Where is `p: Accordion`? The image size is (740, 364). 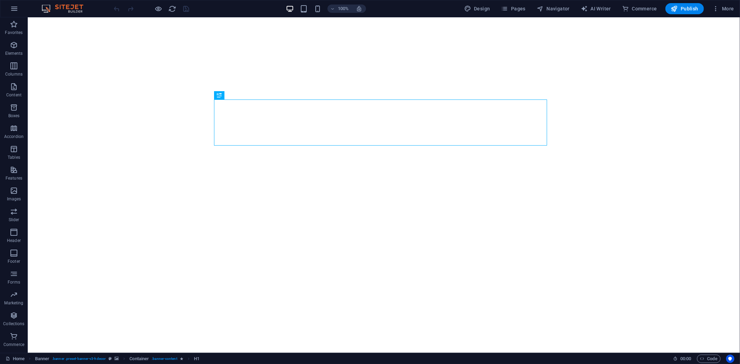
p: Accordion is located at coordinates (14, 137).